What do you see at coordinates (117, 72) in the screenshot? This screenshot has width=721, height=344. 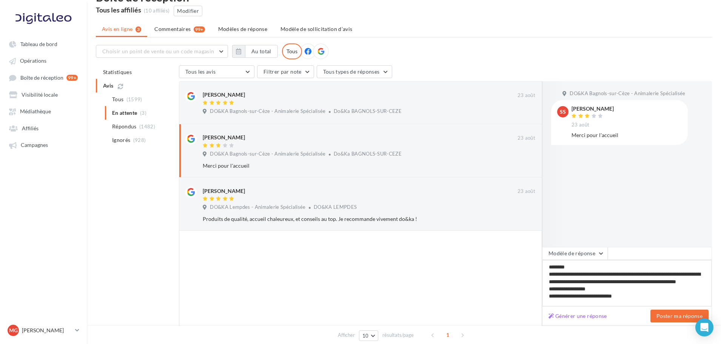 I see `span: Statistiques` at bounding box center [117, 72].